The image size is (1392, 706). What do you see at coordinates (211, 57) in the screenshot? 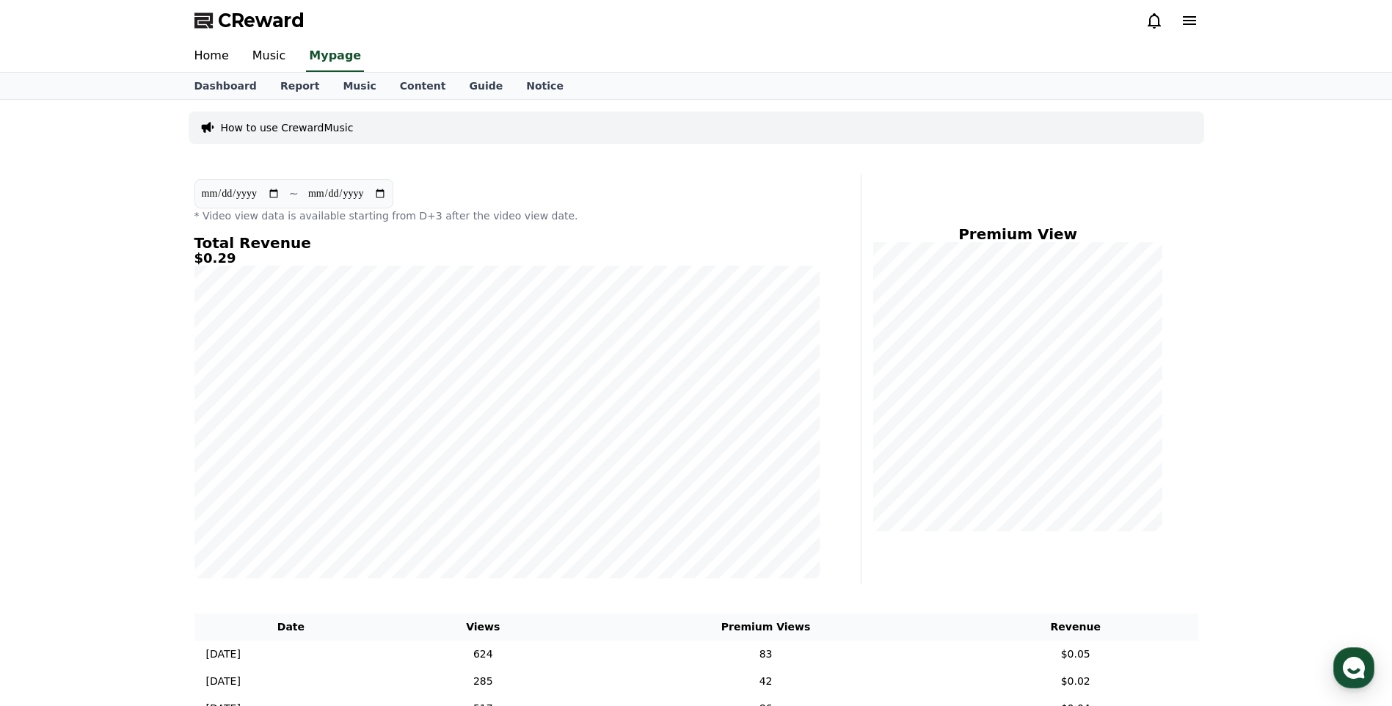
I see `a: Home` at bounding box center [211, 57].